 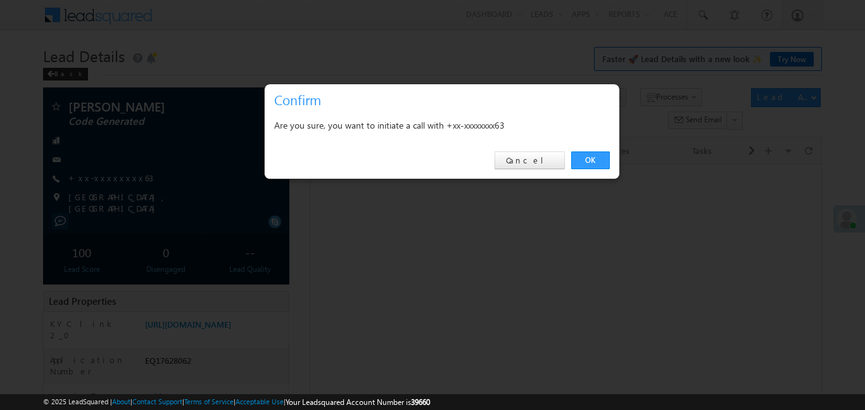 What do you see at coordinates (442, 125) in the screenshot?
I see `div: Are you sure, you want to initiate a call with +xx-xxxxxxxx63` at bounding box center [442, 125].